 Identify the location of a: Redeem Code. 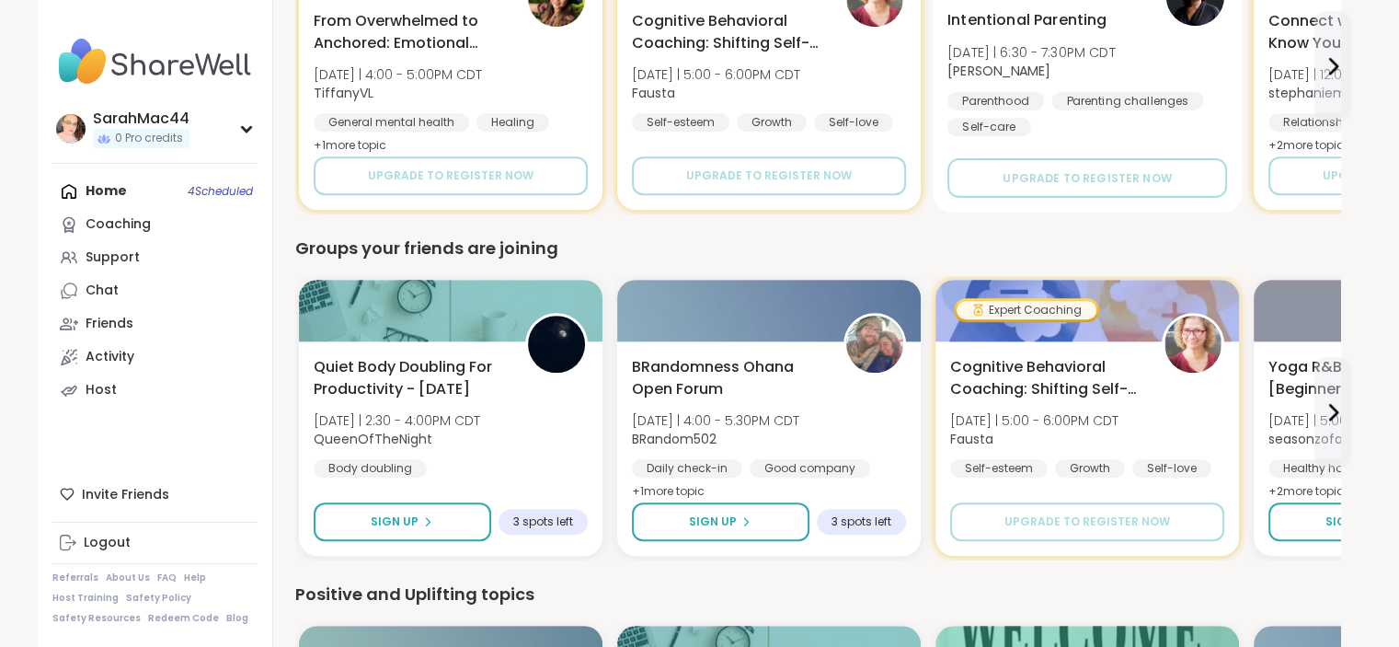
(183, 618).